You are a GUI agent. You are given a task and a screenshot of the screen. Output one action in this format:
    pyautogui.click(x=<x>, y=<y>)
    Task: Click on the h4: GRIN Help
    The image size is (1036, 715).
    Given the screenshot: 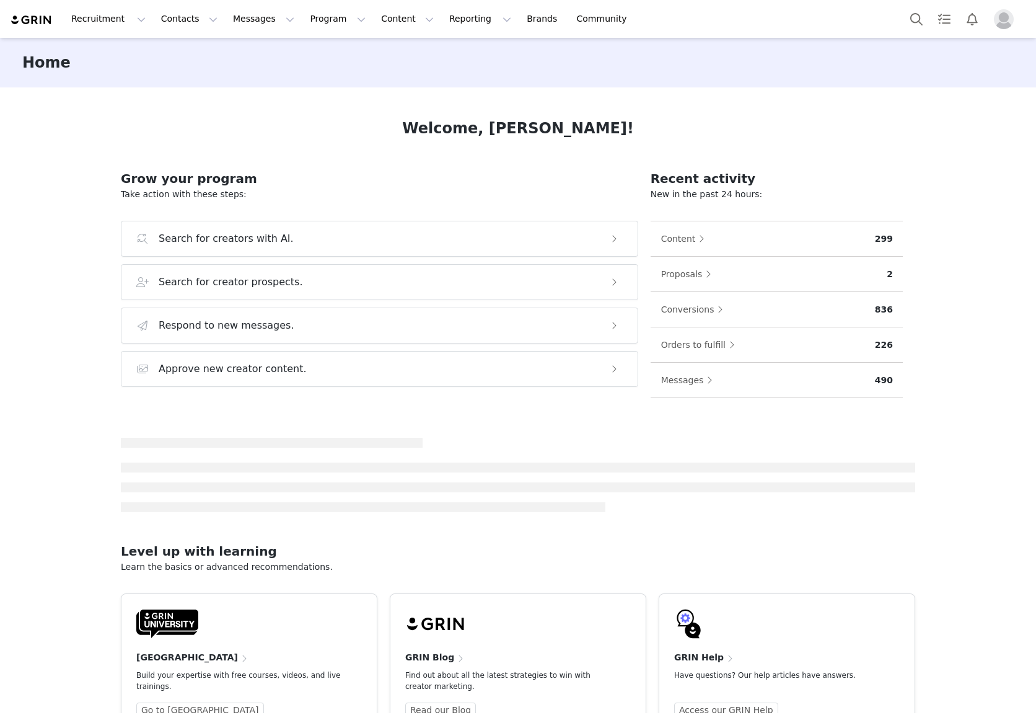 What is the action you would take?
    pyautogui.click(x=699, y=657)
    